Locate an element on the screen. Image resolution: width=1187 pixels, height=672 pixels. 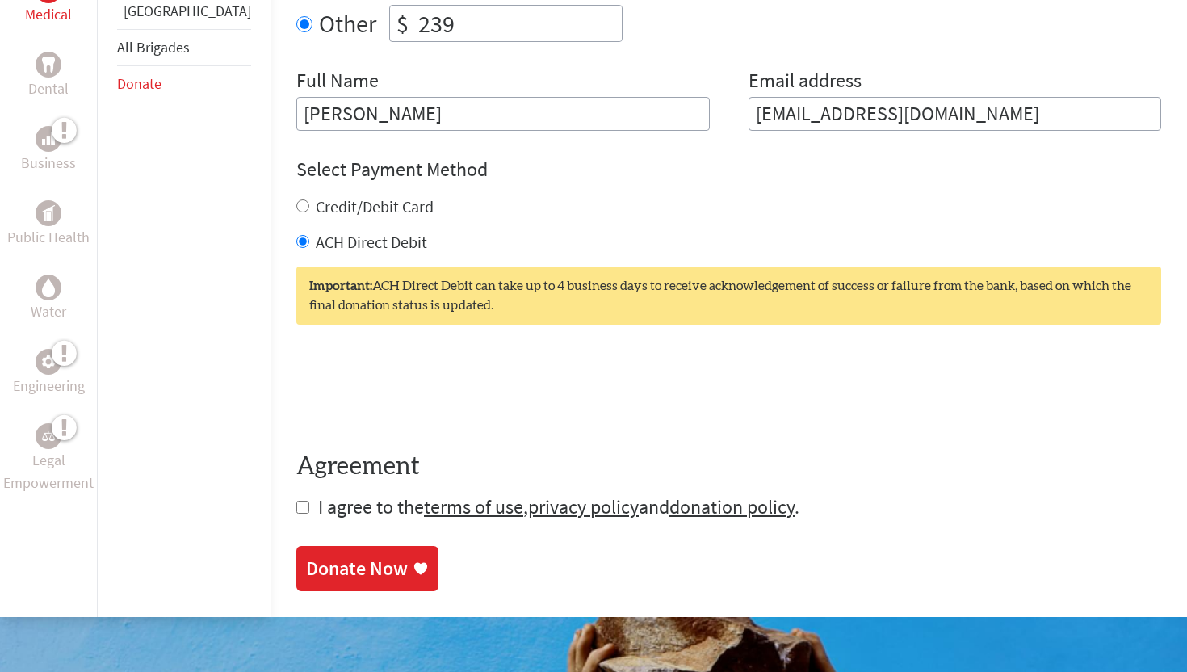
div: Donate Now is located at coordinates (357, 568).